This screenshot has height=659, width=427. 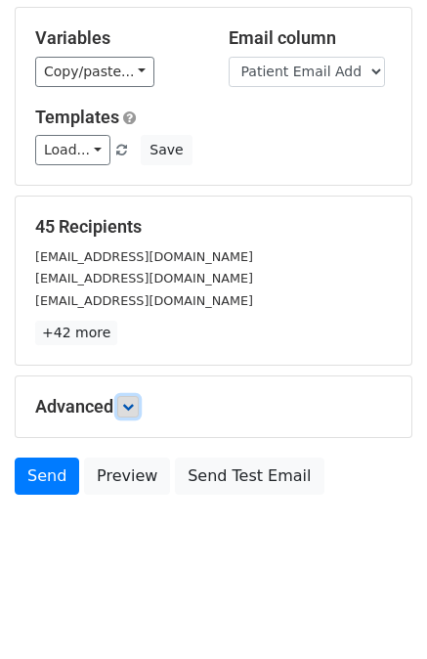 I want to click on a: Preview, so click(x=127, y=476).